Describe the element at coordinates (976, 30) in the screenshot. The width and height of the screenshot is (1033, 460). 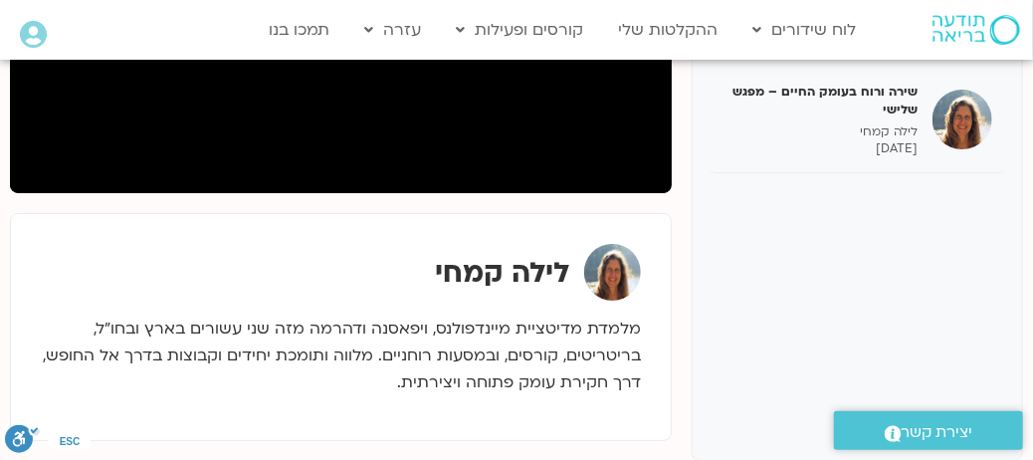
I see `img: תודעה בריאה` at that location.